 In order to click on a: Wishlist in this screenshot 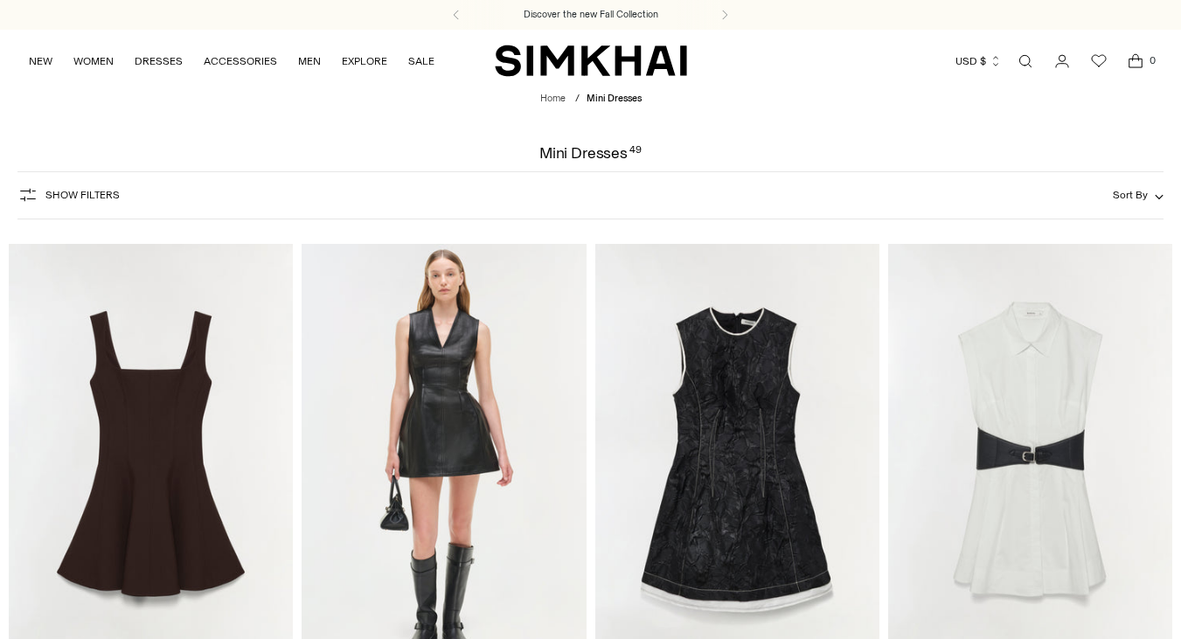, I will do `click(1099, 61)`.